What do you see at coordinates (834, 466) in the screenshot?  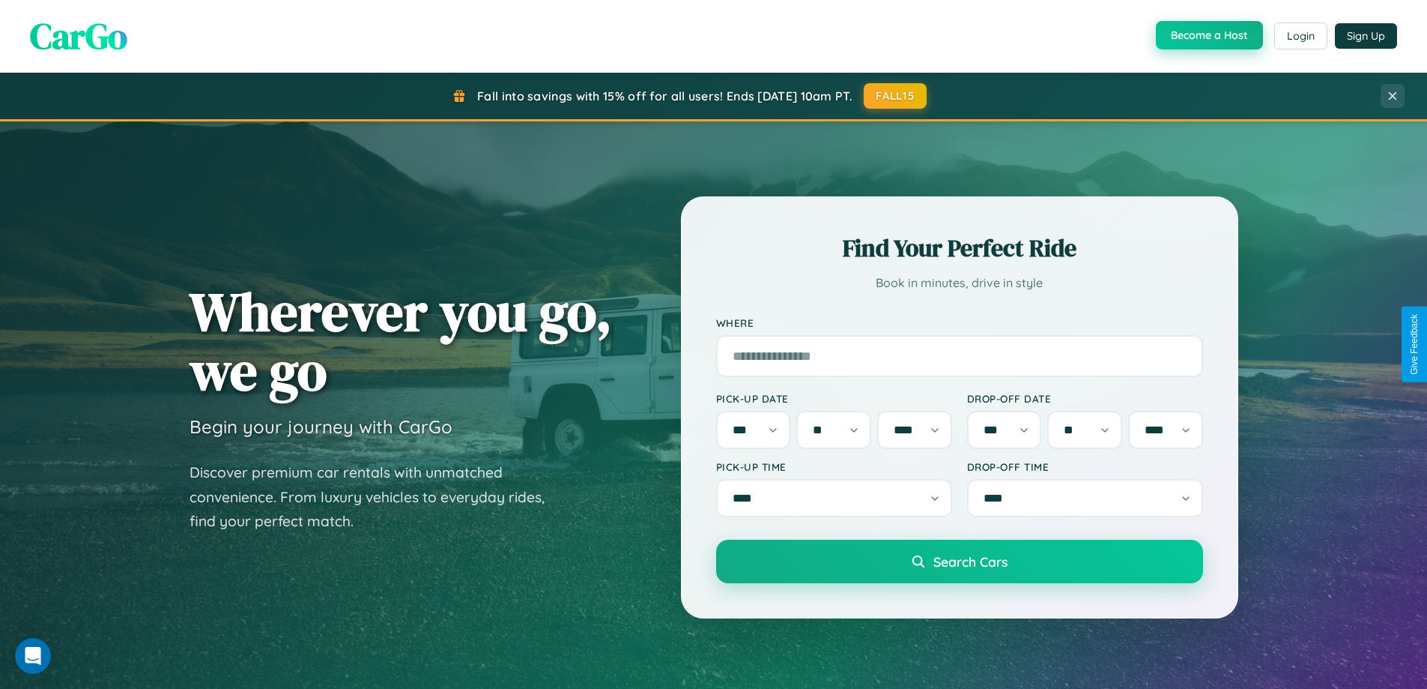 I see `label: Pick-up Time` at bounding box center [834, 466].